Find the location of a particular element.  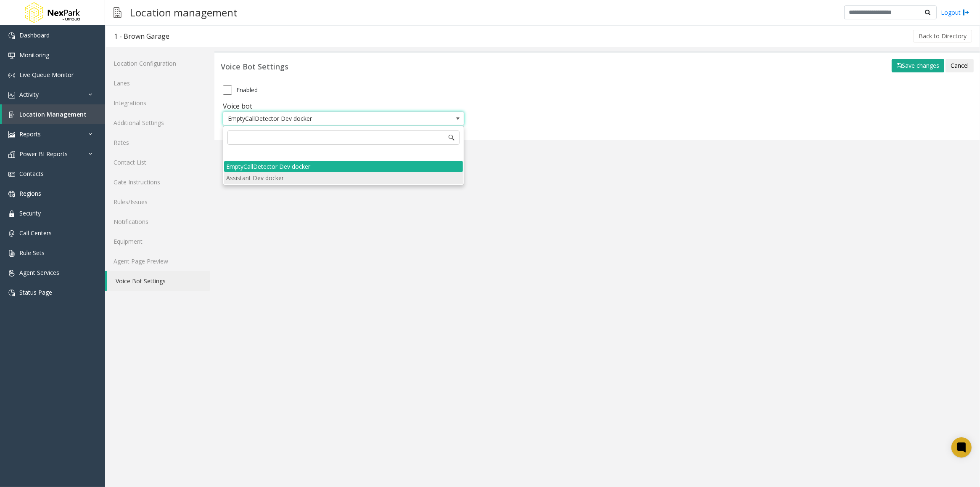

span: Regions is located at coordinates (30, 193).